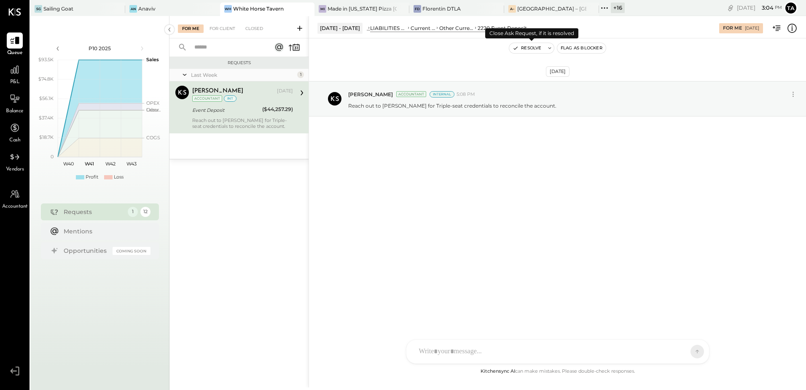 This screenshot has width=806, height=390. I want to click on a: Balance, so click(15, 103).